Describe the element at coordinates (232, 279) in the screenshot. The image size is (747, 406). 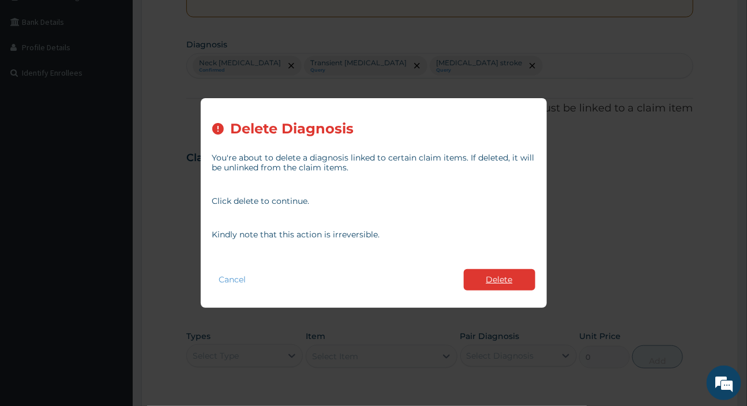
I see `button: Cancel` at that location.